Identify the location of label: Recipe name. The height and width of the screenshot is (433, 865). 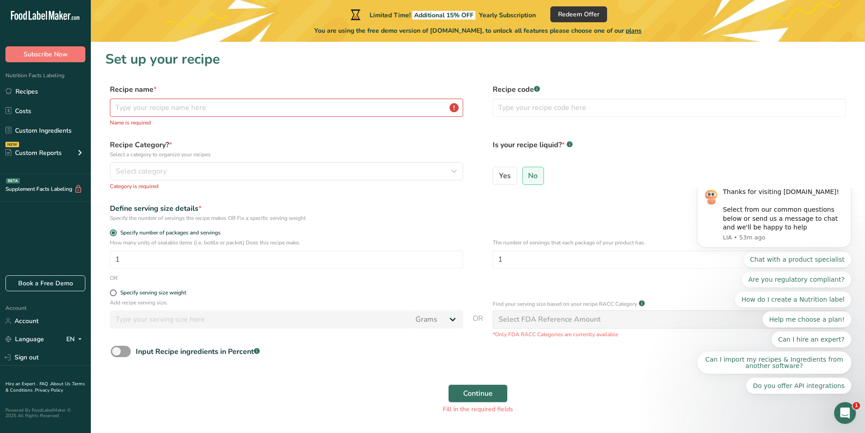
(287, 89).